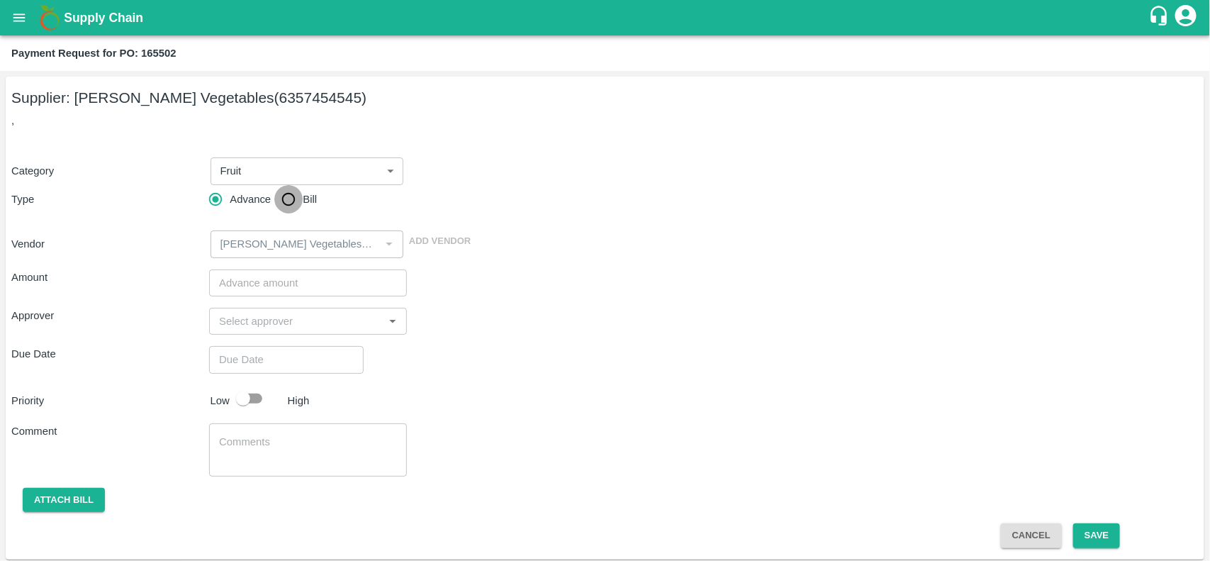 The image size is (1210, 561). I want to click on input: Select approver, so click(296, 321).